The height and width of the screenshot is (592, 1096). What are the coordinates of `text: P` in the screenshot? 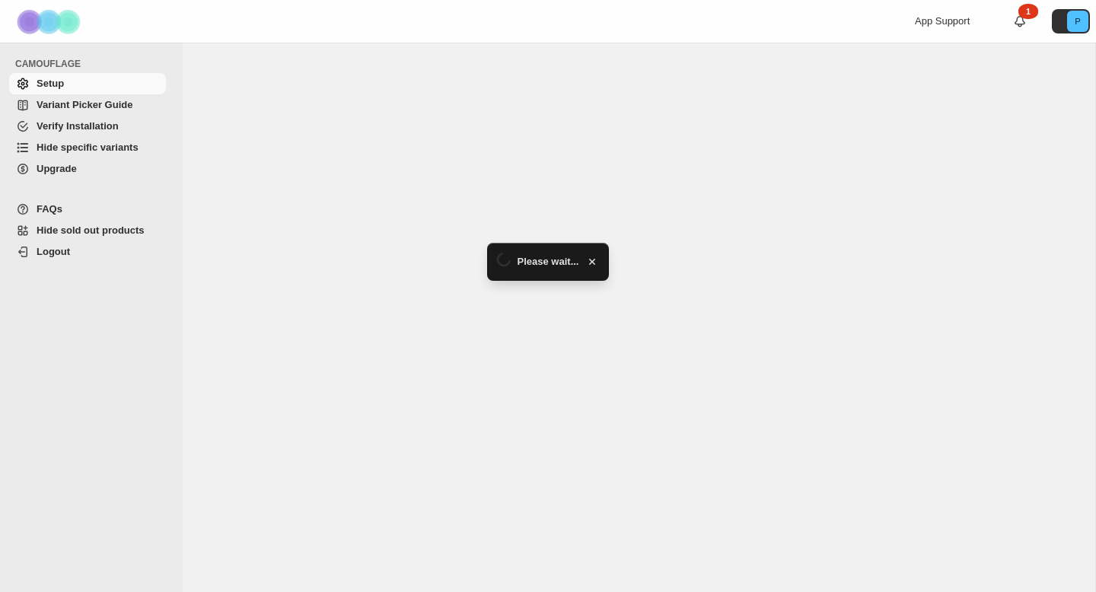 It's located at (1077, 21).